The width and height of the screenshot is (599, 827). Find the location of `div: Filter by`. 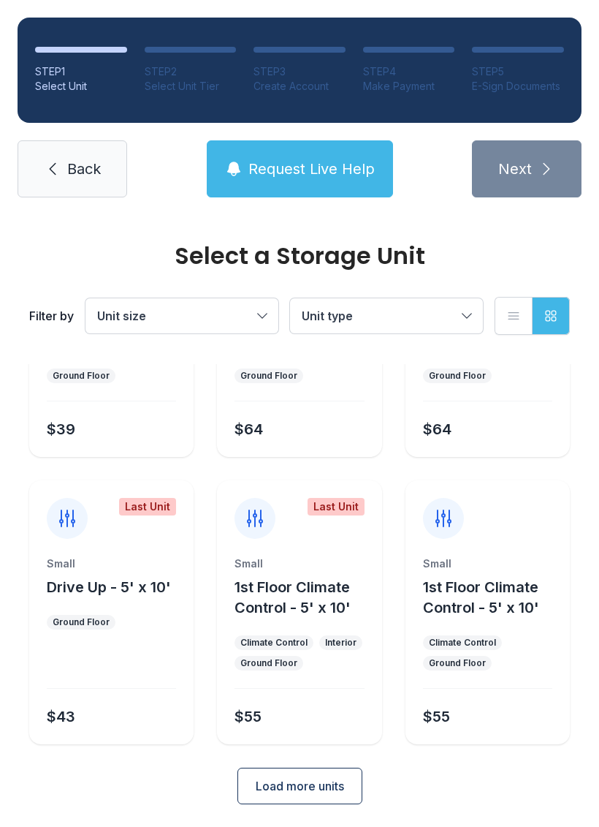

div: Filter by is located at coordinates (51, 316).